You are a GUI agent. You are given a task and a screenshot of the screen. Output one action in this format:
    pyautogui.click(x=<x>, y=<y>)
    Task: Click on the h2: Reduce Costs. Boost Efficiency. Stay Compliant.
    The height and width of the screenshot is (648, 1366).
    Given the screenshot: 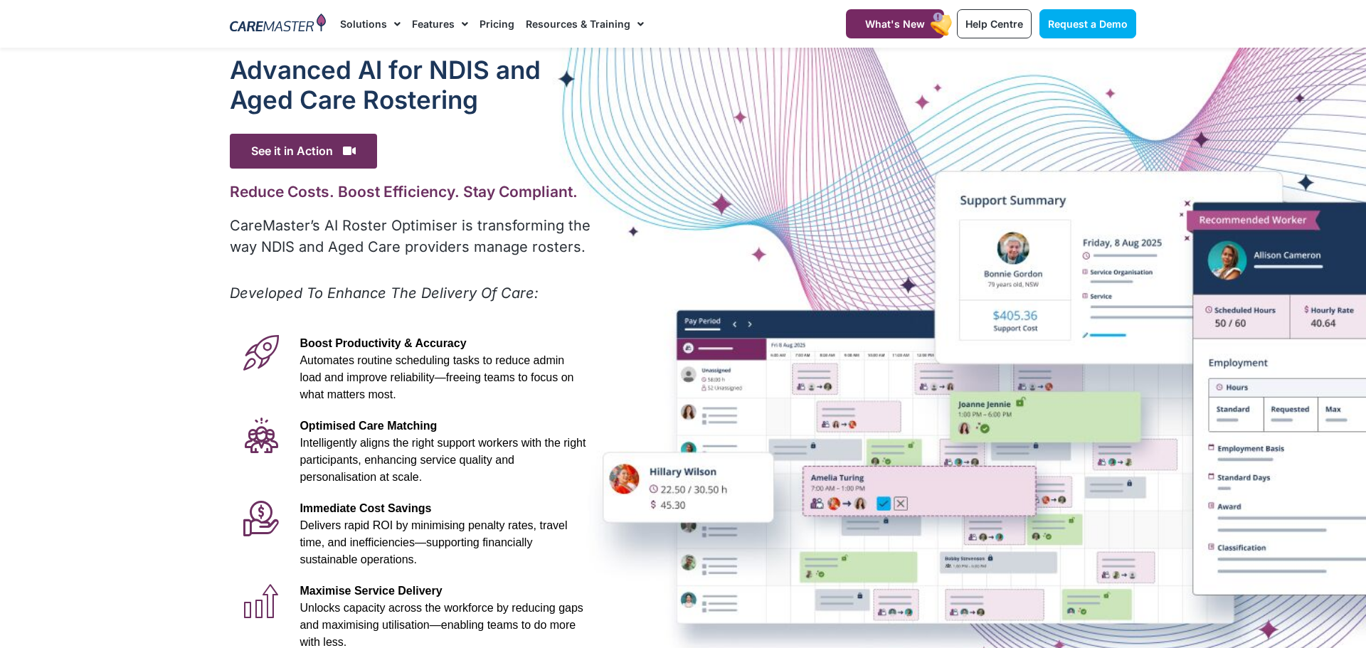 What is the action you would take?
    pyautogui.click(x=411, y=191)
    